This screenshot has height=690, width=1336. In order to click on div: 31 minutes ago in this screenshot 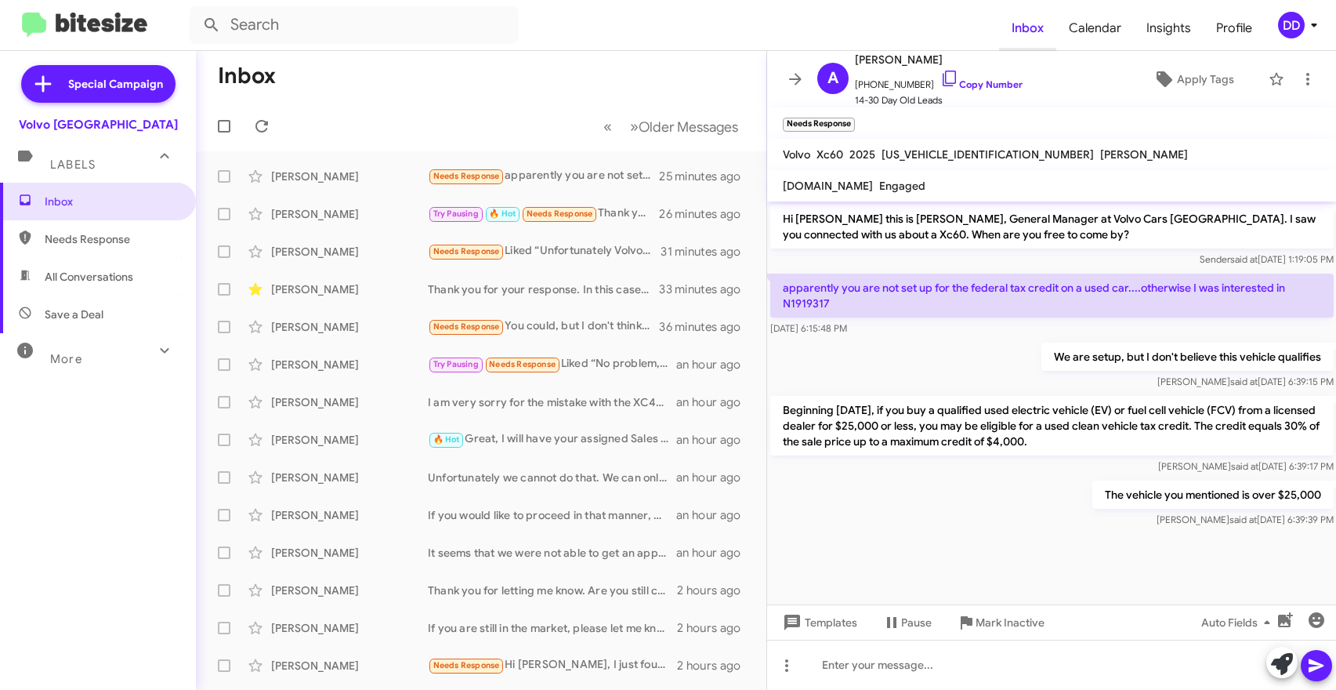, I will do `click(707, 252)`.